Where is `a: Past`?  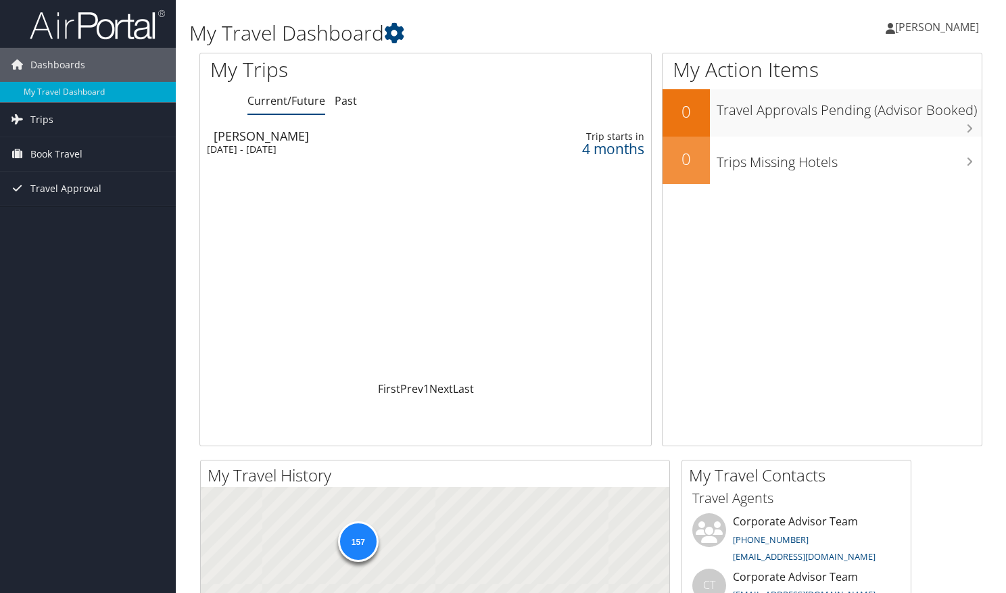 a: Past is located at coordinates (345, 101).